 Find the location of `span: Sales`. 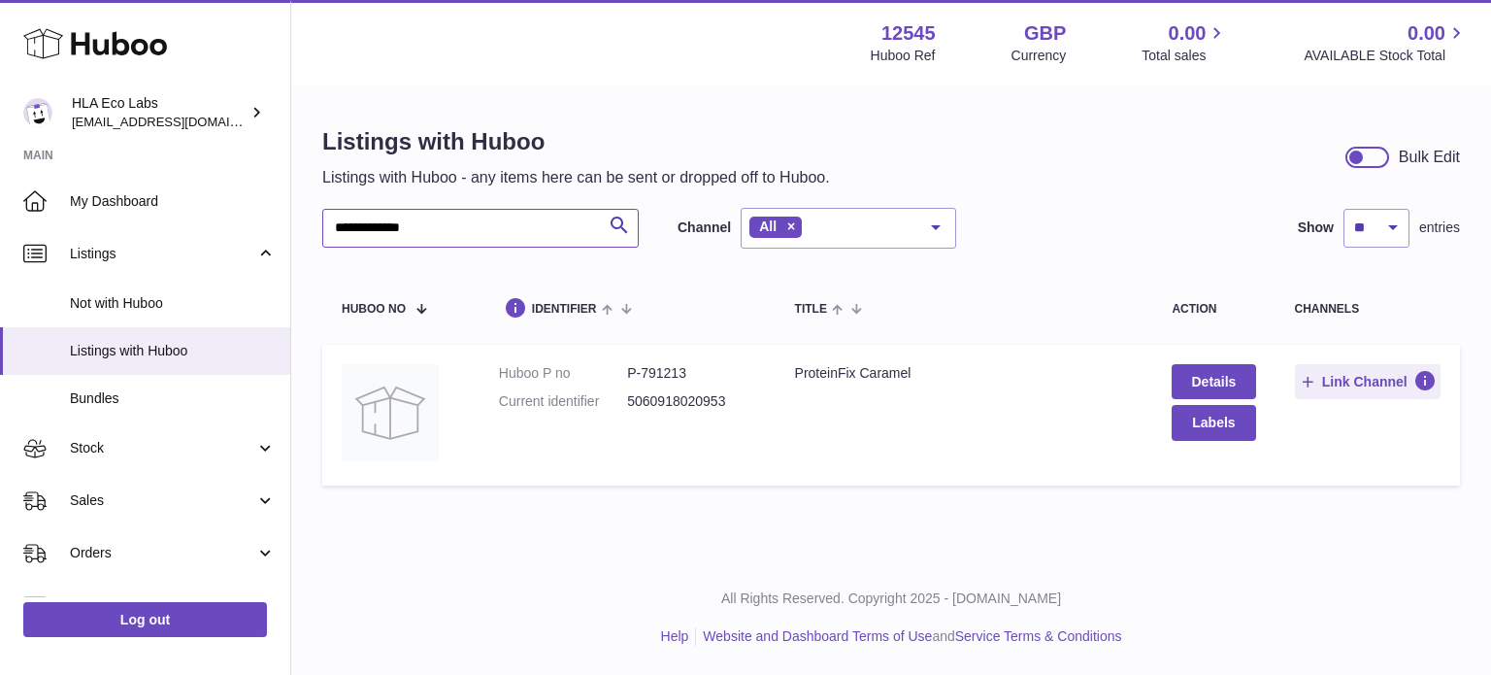

span: Sales is located at coordinates (162, 500).